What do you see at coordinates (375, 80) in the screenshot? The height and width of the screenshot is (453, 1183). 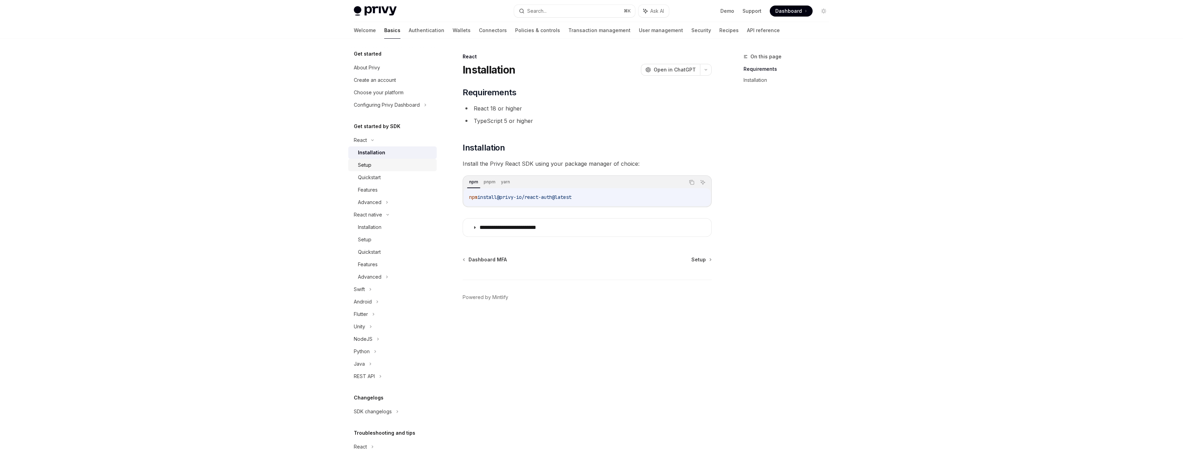 I see `div: Create an account` at bounding box center [375, 80].